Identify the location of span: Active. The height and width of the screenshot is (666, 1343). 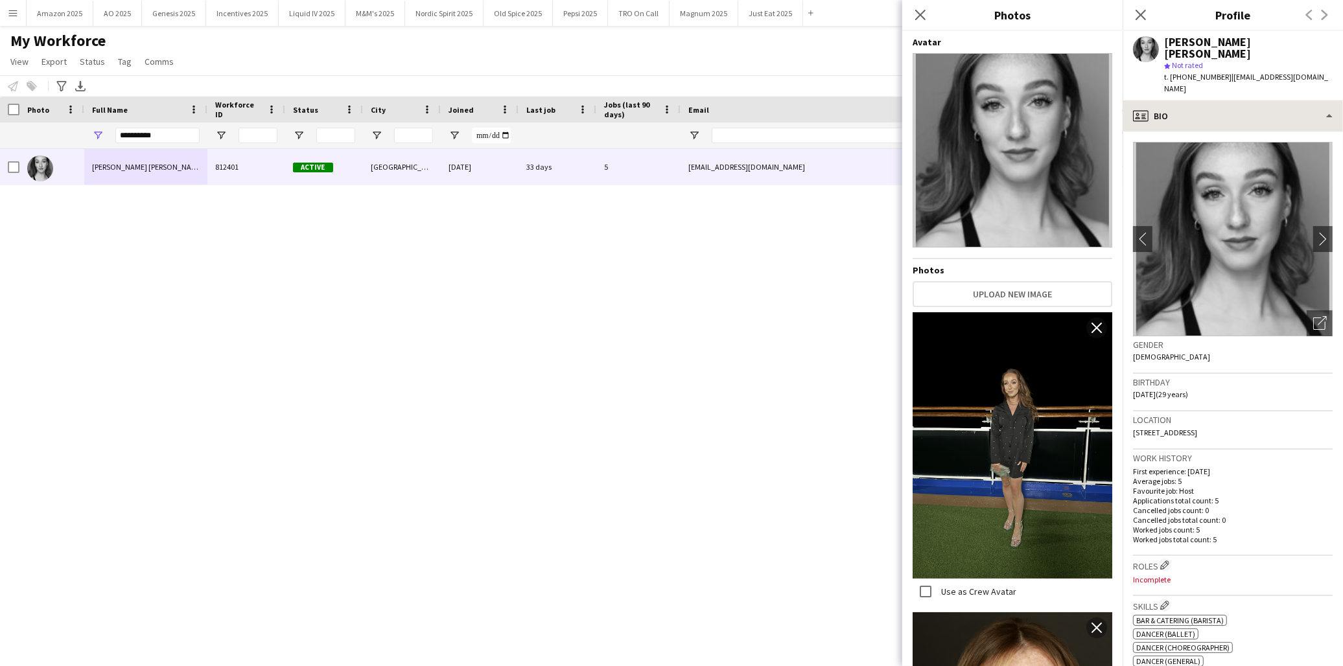
(313, 167).